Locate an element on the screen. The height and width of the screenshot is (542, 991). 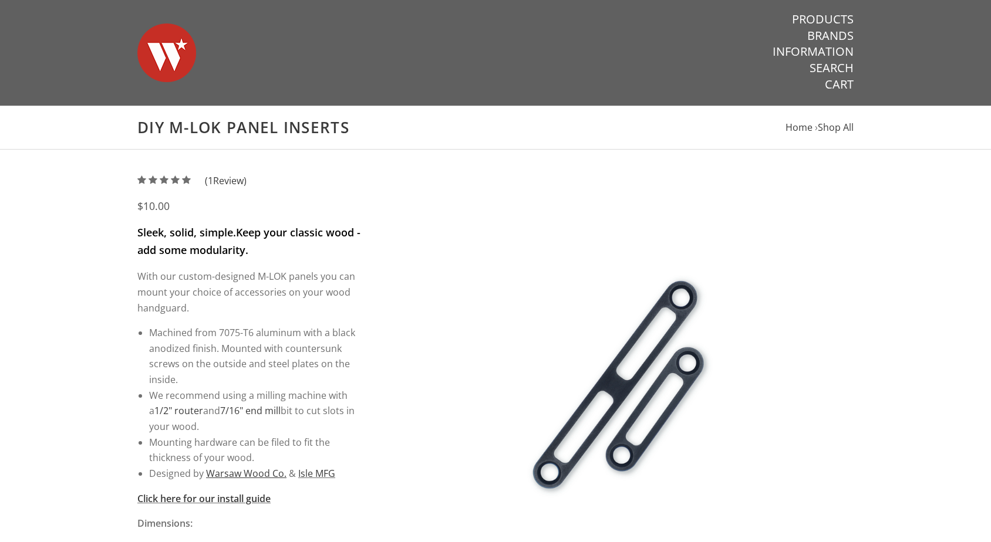
a: 1/2" router is located at coordinates (178, 411).